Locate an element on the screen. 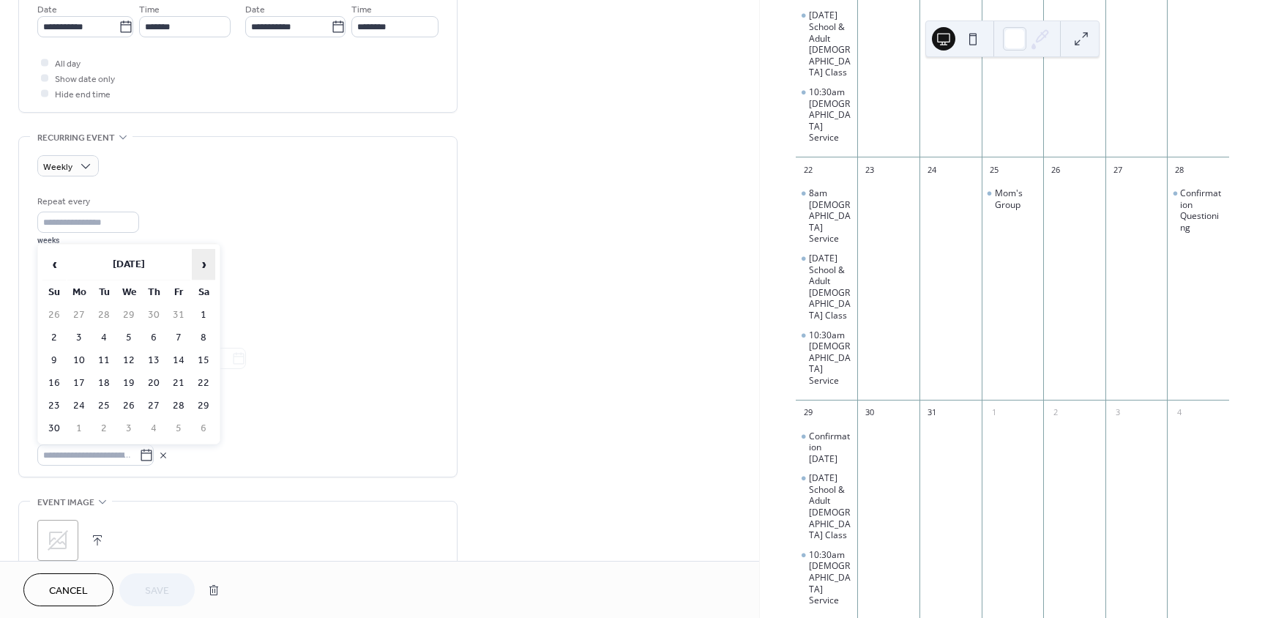 The height and width of the screenshot is (618, 1265). span: Excluded dates is located at coordinates (238, 395).